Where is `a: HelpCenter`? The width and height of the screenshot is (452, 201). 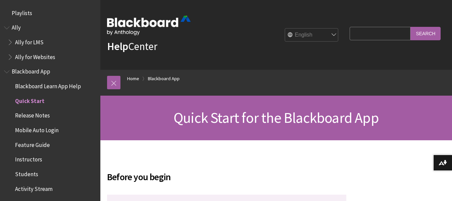 a: HelpCenter is located at coordinates (132, 46).